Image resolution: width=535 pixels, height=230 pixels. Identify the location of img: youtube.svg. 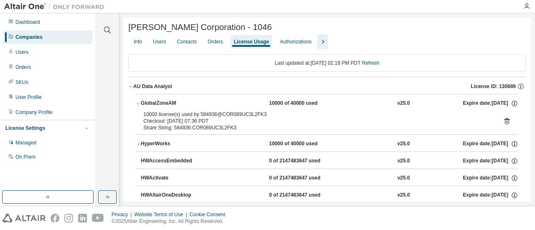
(98, 218).